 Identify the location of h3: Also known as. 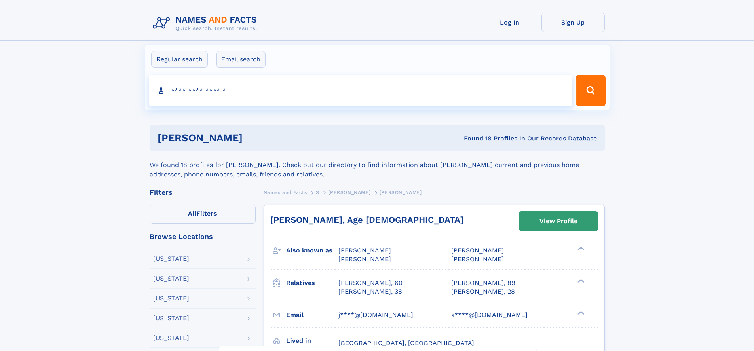
(312, 251).